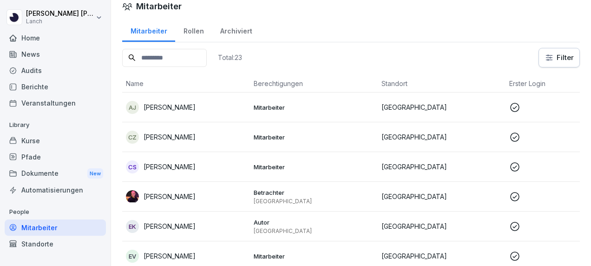 Image resolution: width=591 pixels, height=266 pixels. What do you see at coordinates (186, 84) in the screenshot?
I see `th: Name` at bounding box center [186, 84].